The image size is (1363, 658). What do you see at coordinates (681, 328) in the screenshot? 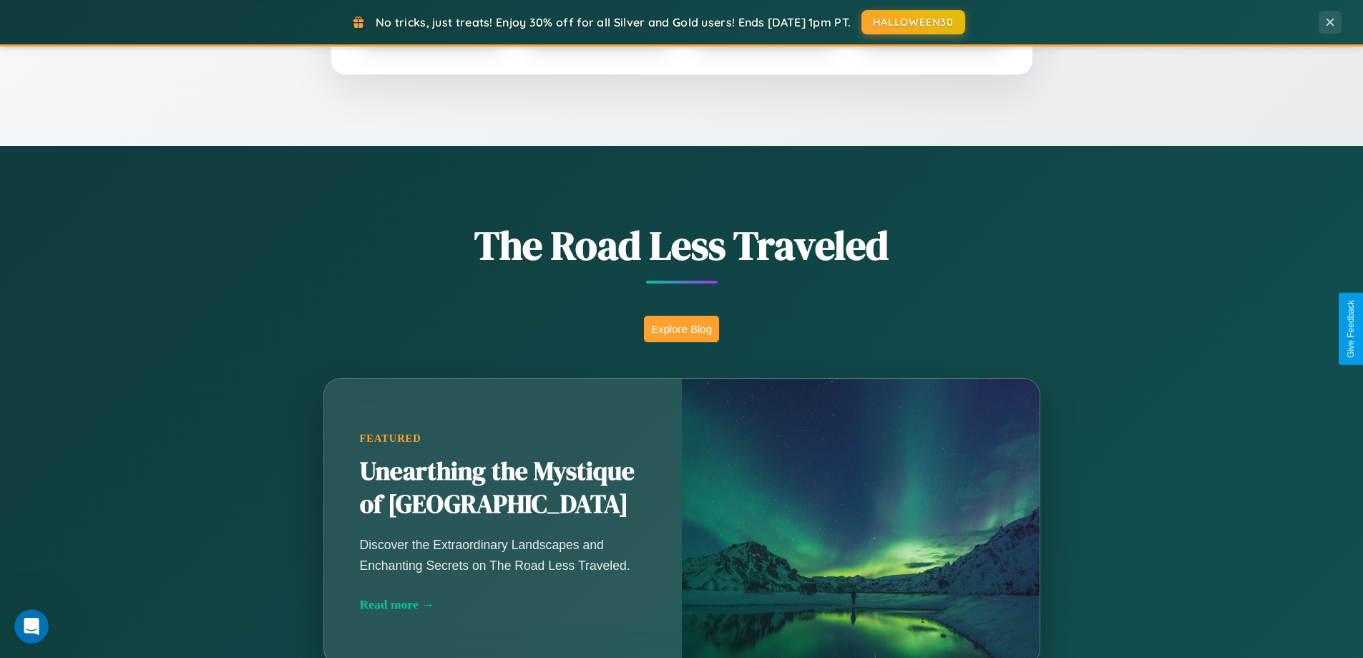
I see `button: Explore Blog` at bounding box center [681, 328].